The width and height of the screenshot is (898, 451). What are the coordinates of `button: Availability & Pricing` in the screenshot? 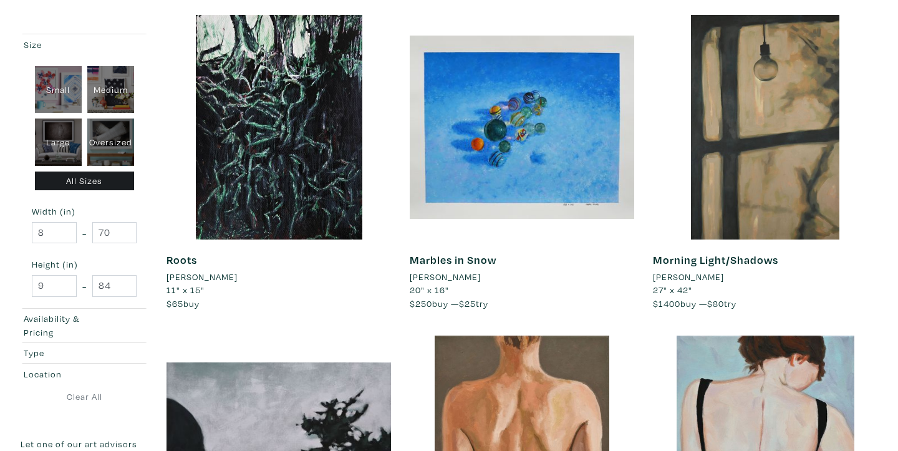 It's located at (84, 326).